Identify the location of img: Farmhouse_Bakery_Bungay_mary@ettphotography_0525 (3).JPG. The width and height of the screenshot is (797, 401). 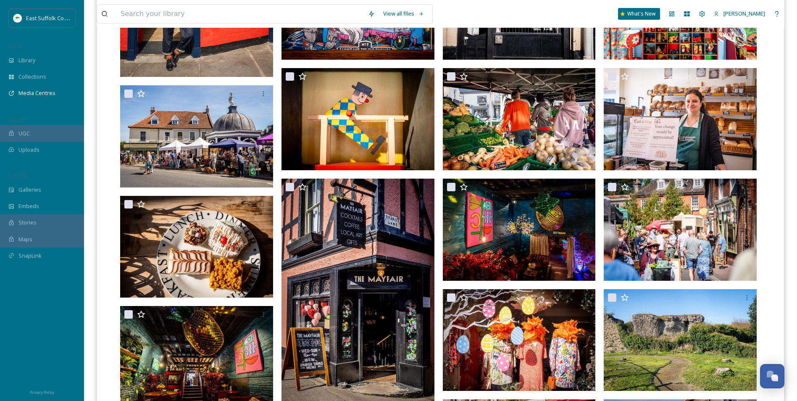
(680, 119).